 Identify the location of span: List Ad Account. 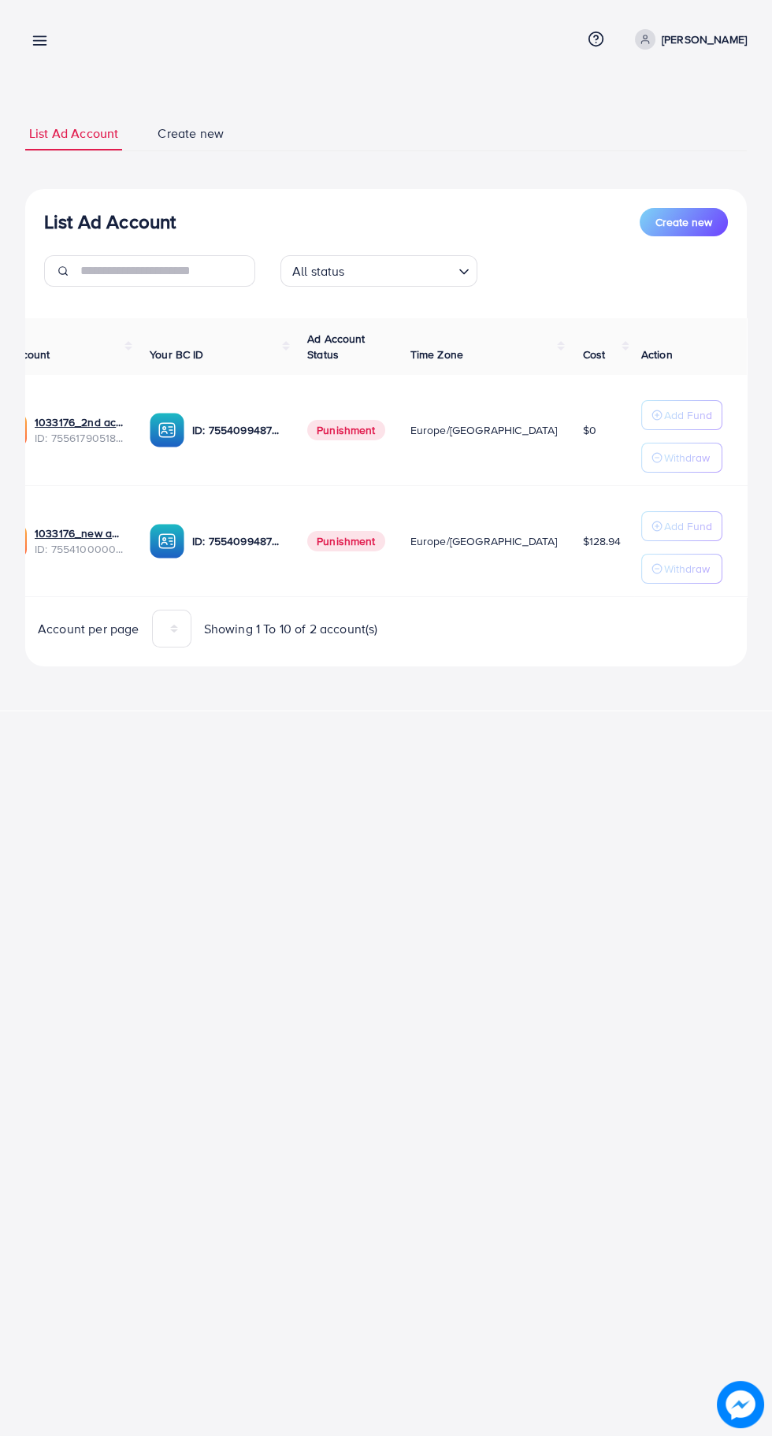
(73, 133).